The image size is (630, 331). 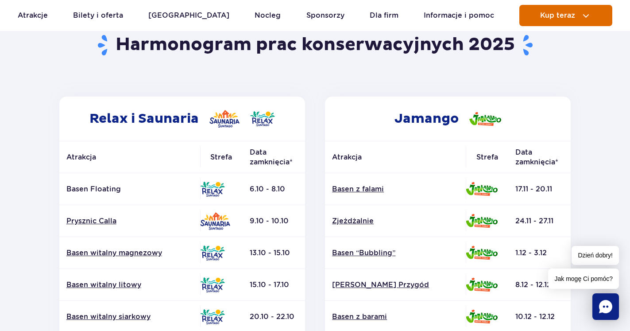 What do you see at coordinates (557, 15) in the screenshot?
I see `span: Kup teraz` at bounding box center [557, 15].